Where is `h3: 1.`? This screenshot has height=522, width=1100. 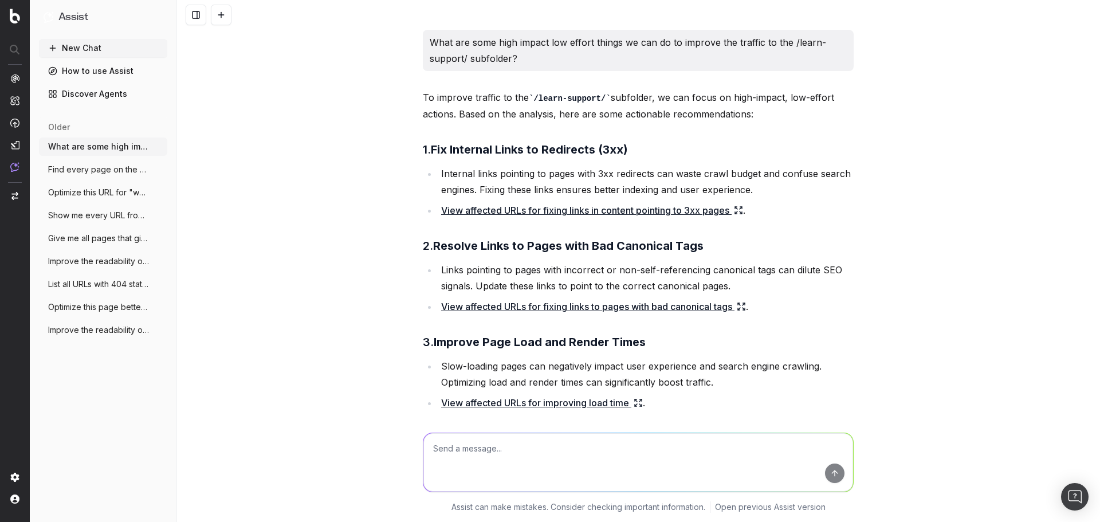 h3: 1. is located at coordinates (638, 149).